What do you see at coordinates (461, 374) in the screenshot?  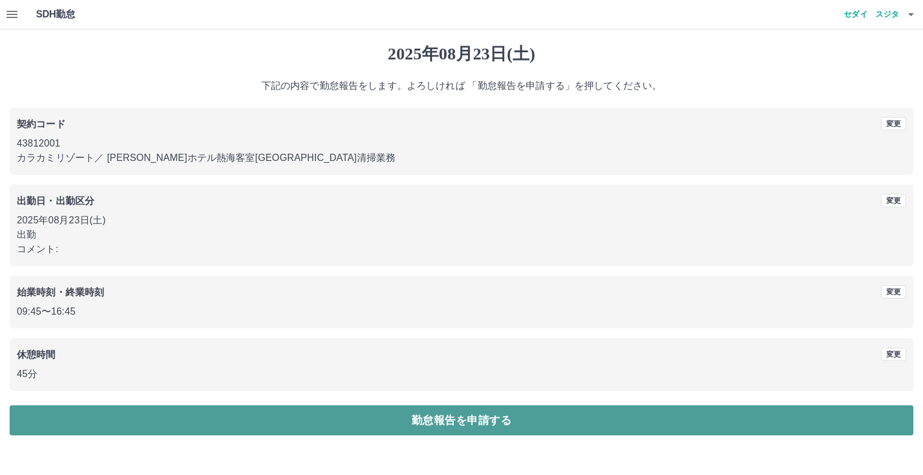 I see `p: 45分` at bounding box center [461, 374].